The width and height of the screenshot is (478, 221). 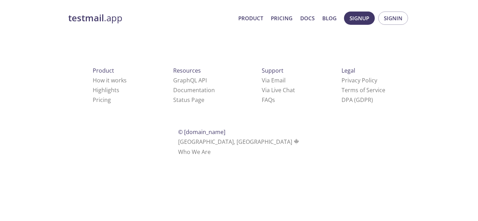 I want to click on a: GraphQL API, so click(x=190, y=80).